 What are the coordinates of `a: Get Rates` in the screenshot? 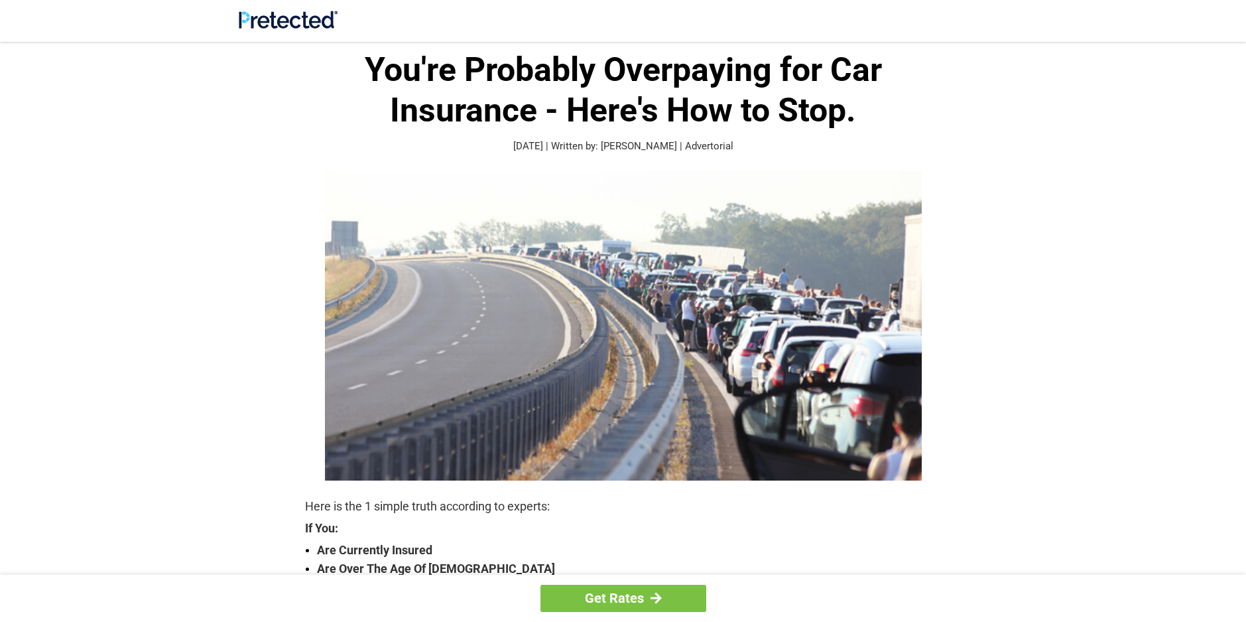 It's located at (624, 598).